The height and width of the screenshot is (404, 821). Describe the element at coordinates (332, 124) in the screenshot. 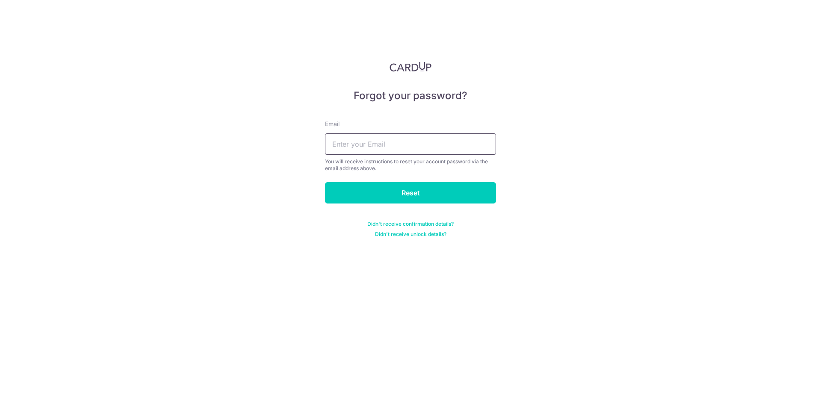

I see `label: Email` at that location.